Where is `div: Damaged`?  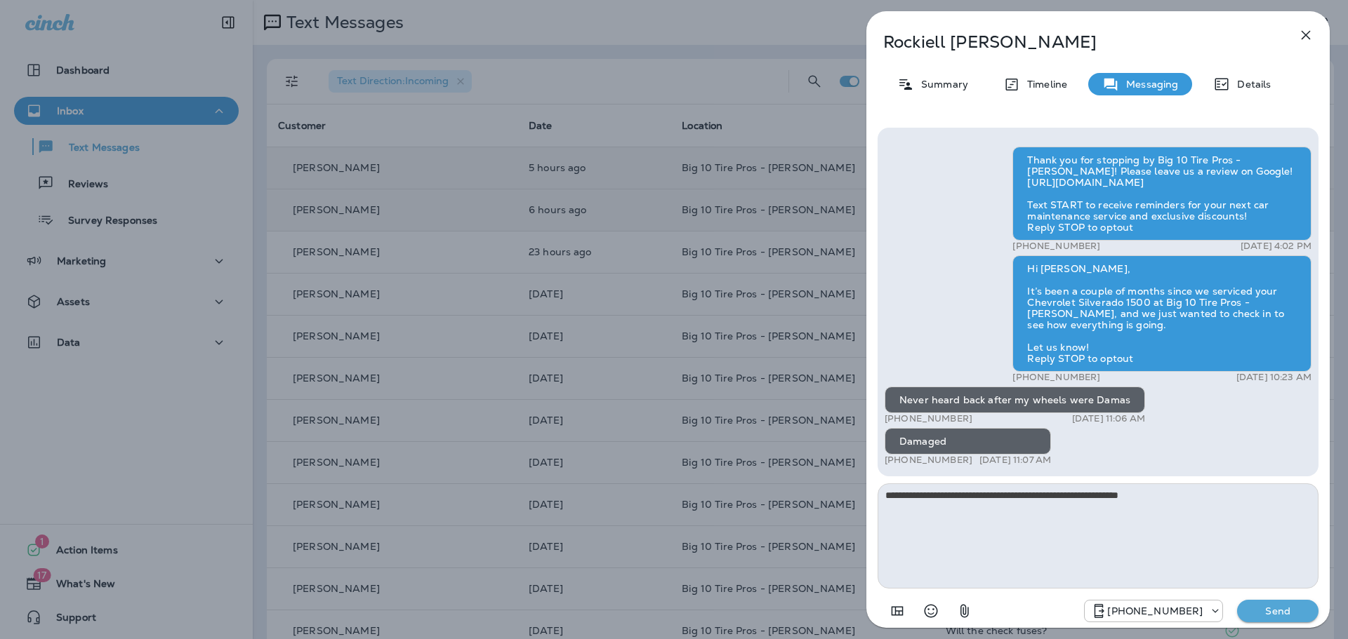
div: Damaged is located at coordinates (967, 441).